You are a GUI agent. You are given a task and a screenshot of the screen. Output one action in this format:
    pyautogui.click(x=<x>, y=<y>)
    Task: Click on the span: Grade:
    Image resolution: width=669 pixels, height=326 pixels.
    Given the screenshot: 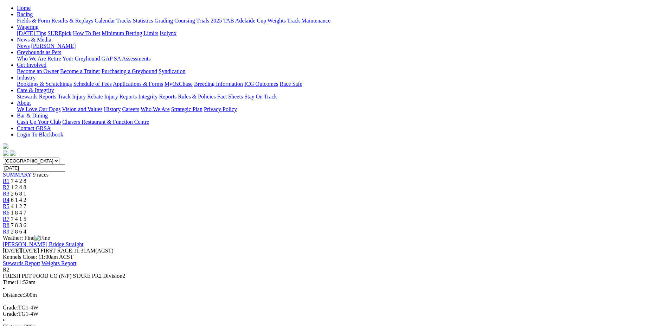 What is the action you would take?
    pyautogui.click(x=11, y=314)
    